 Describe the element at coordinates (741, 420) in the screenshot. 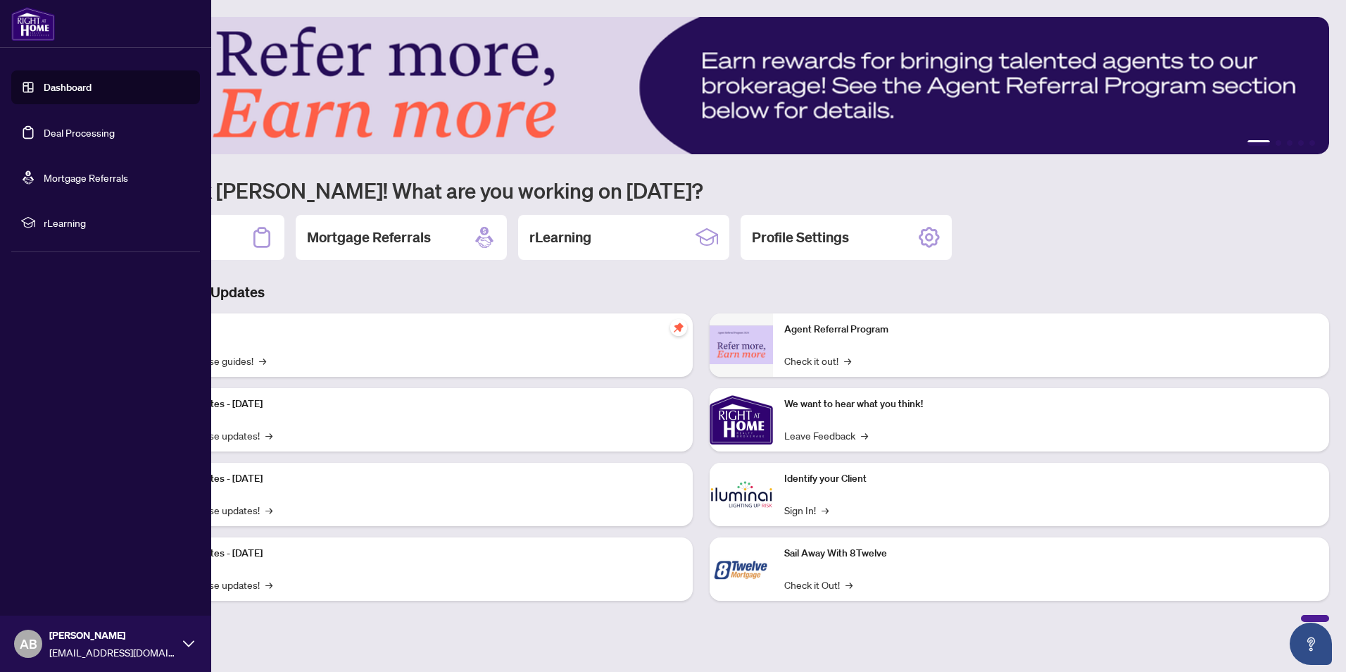

I see `img: We want to hear what you think!` at that location.